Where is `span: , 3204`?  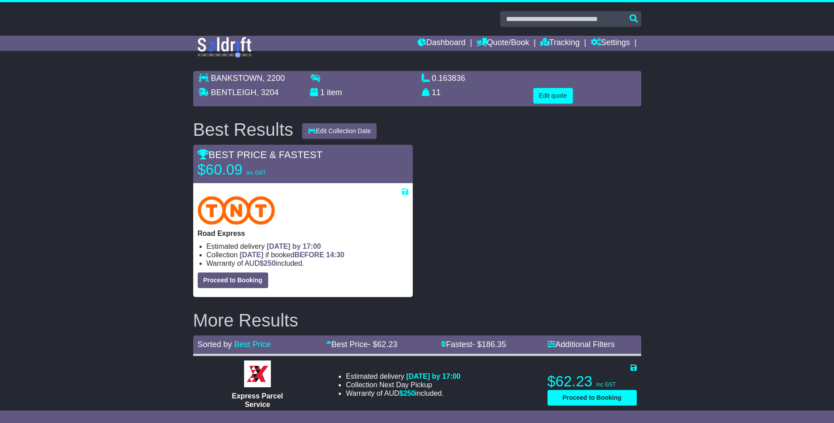 span: , 3204 is located at coordinates (268, 92).